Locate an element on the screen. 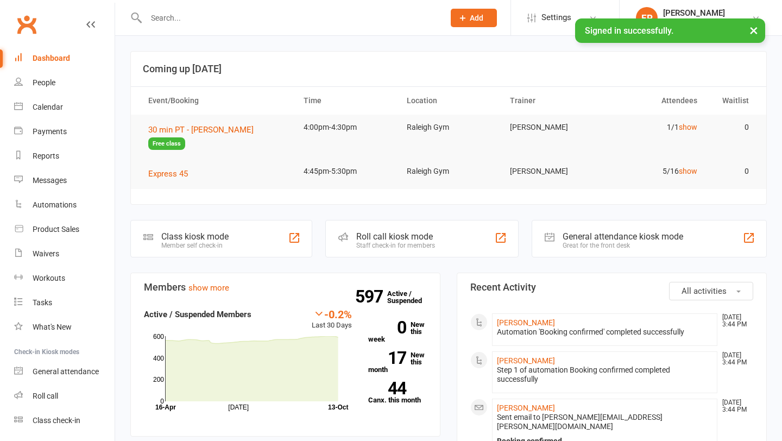 This screenshot has width=782, height=441. a: 0New this week is located at coordinates (398, 332).